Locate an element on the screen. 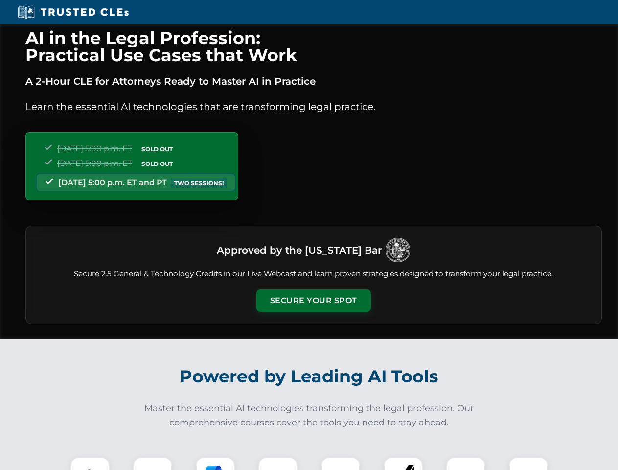 This screenshot has width=618, height=470. p: Secure 2.5 General & Technology Credits in our Live Webcast and learn proven strategies designed ... is located at coordinates (314, 274).